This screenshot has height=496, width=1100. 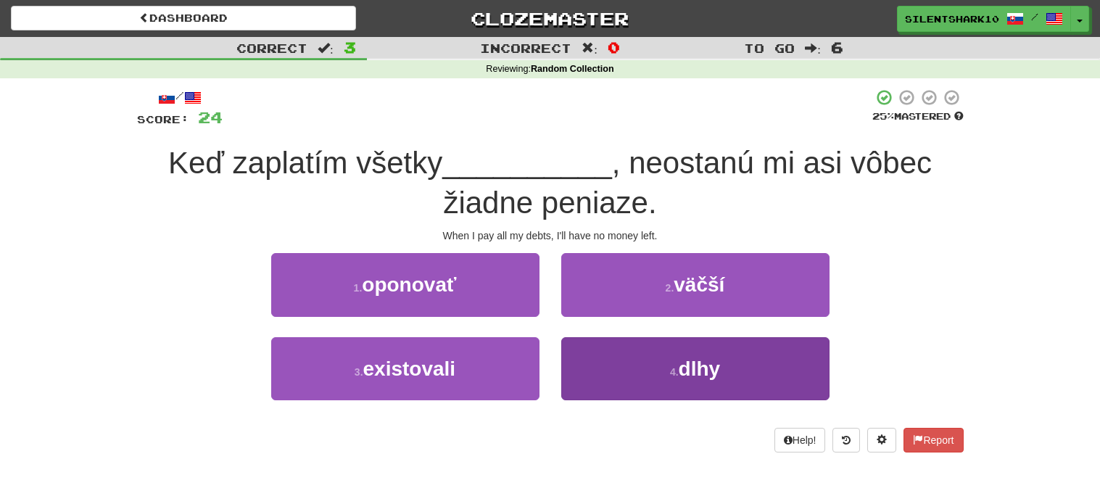 I want to click on span: Incorrect, so click(x=526, y=48).